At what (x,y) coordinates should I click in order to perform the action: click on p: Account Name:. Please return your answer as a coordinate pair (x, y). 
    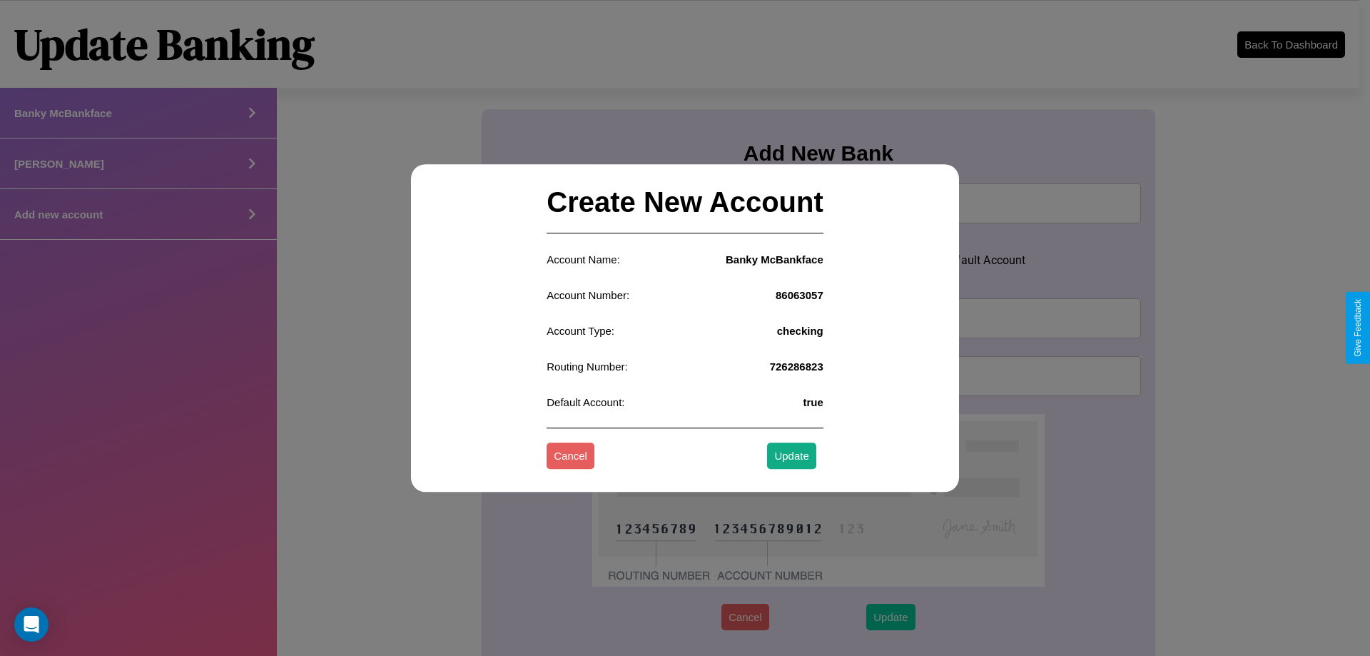
    Looking at the image, I should click on (583, 259).